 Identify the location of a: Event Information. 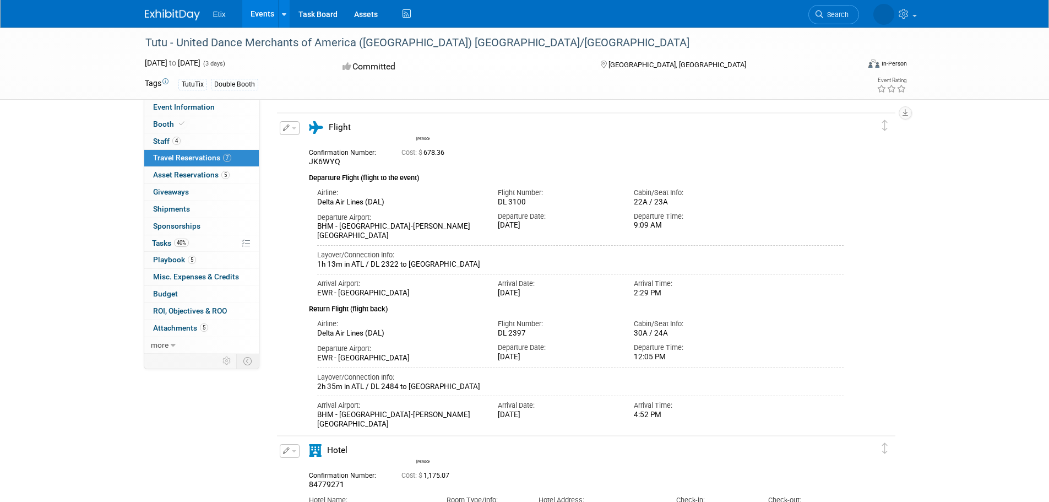
(202, 107).